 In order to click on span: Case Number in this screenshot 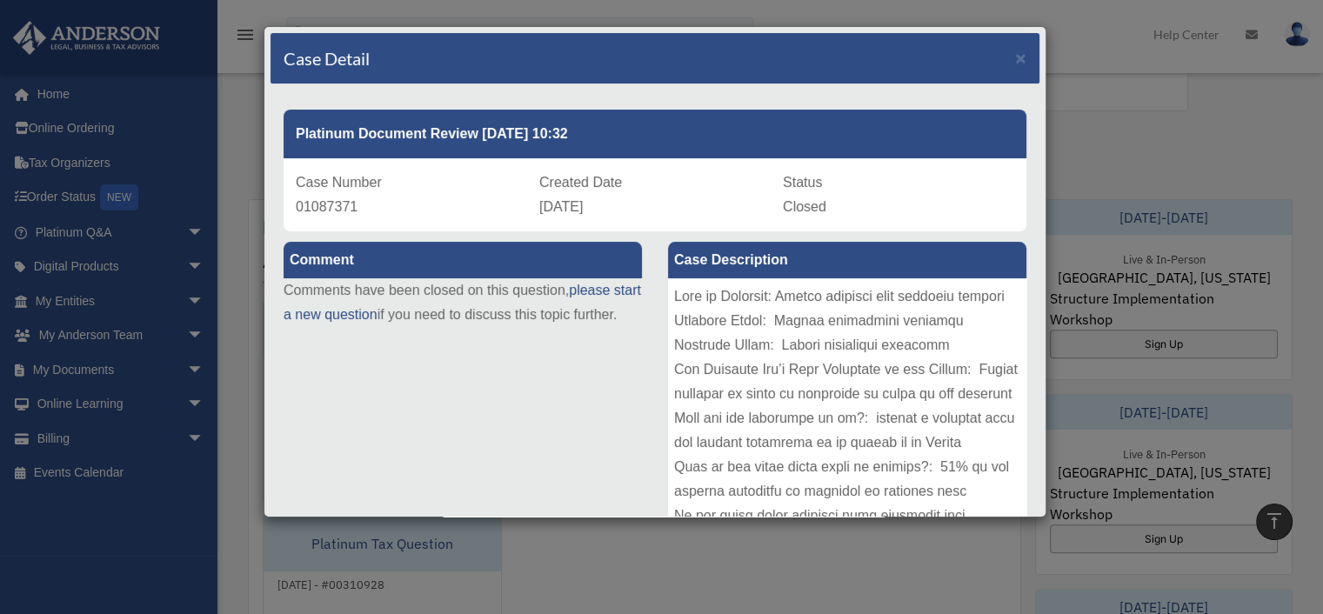, I will do `click(338, 182)`.